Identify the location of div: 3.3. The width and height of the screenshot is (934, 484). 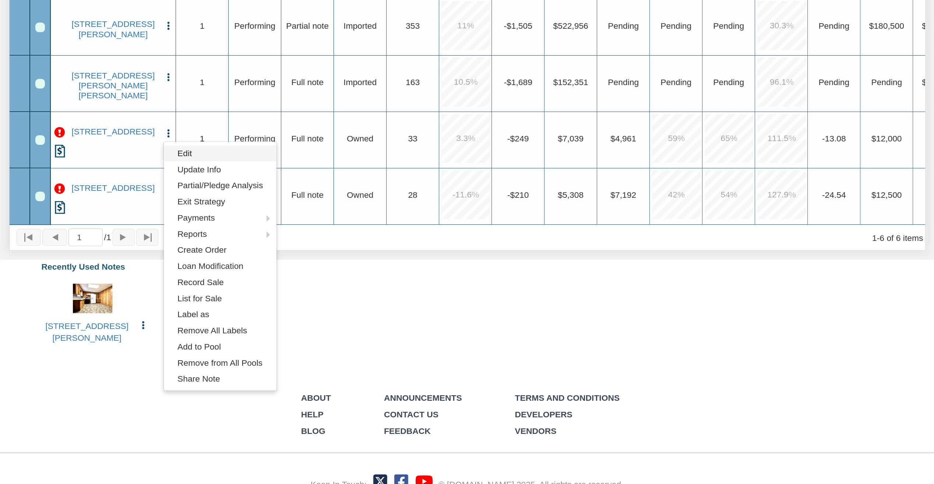
(466, 138).